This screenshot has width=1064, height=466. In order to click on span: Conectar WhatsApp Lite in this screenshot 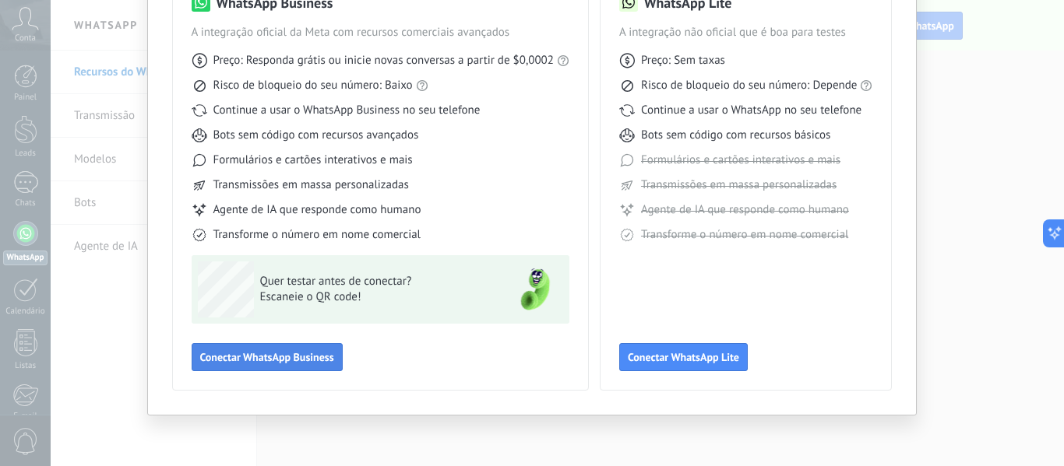, I will do `click(683, 357)`.